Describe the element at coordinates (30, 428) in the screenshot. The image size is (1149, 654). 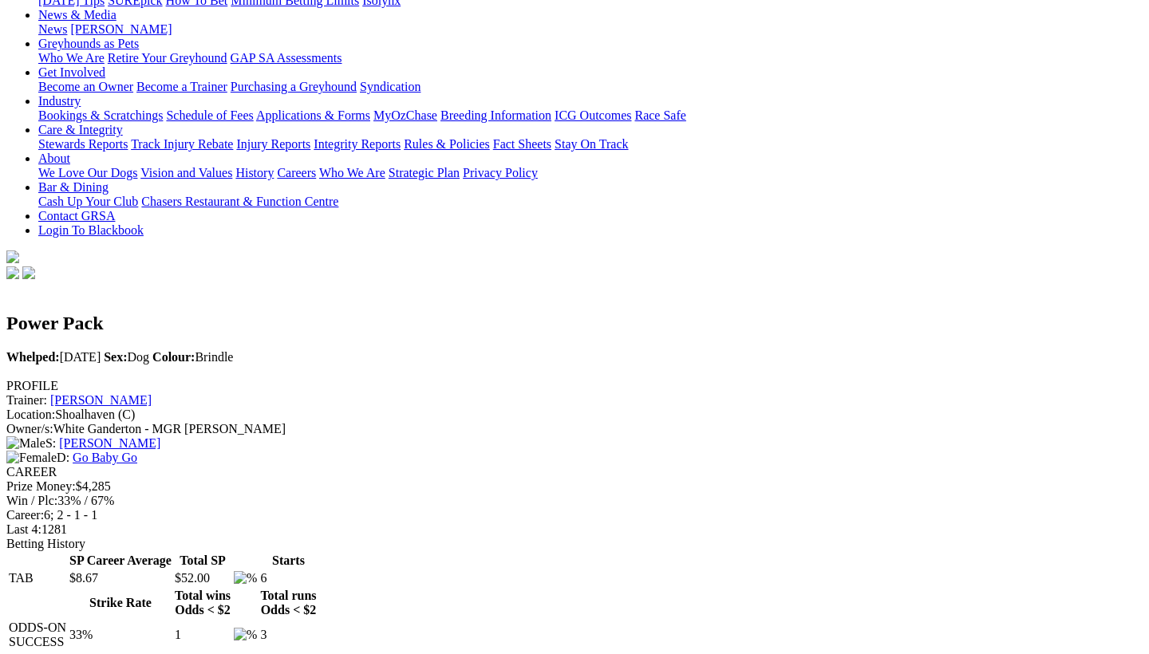
I see `span: Owner/s:` at that location.